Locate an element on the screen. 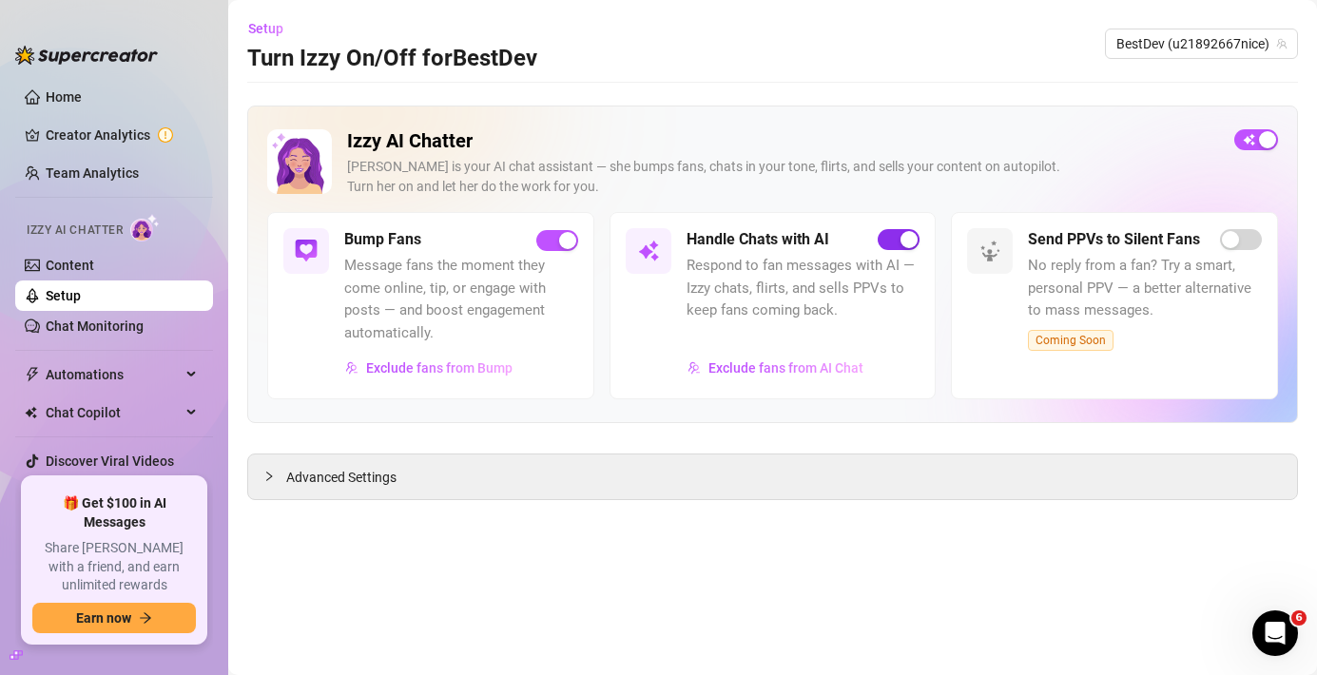 Image resolution: width=1317 pixels, height=675 pixels. span: Setup is located at coordinates (265, 29).